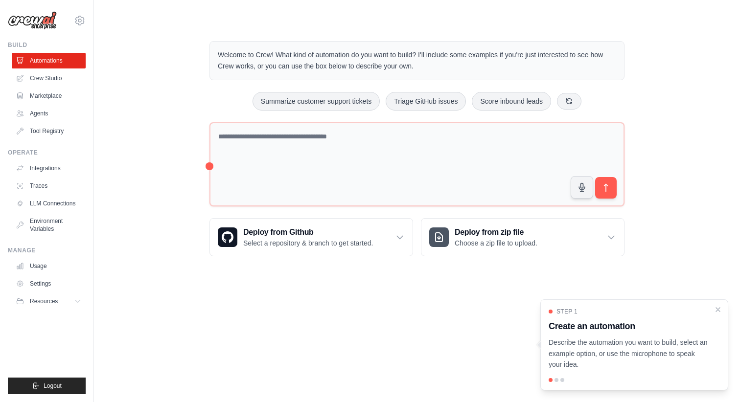 Image resolution: width=740 pixels, height=402 pixels. What do you see at coordinates (44, 302) in the screenshot?
I see `span: Resources` at bounding box center [44, 302].